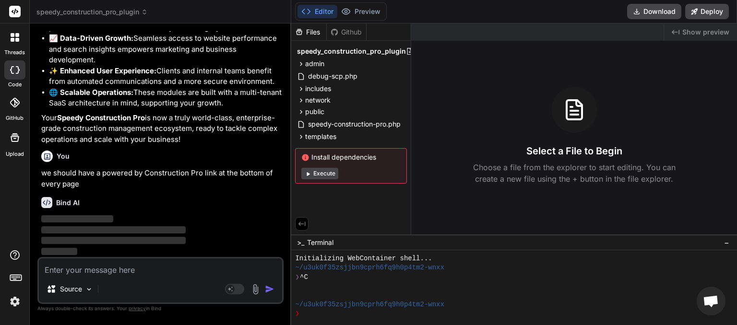 This screenshot has height=325, width=737. What do you see at coordinates (346, 32) in the screenshot?
I see `div: Github` at bounding box center [346, 32].